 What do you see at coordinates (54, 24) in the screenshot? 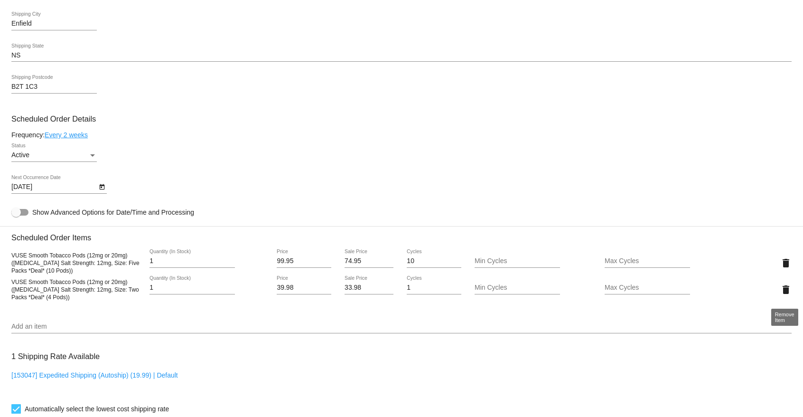
I see `input: Shipping City` at bounding box center [54, 24].